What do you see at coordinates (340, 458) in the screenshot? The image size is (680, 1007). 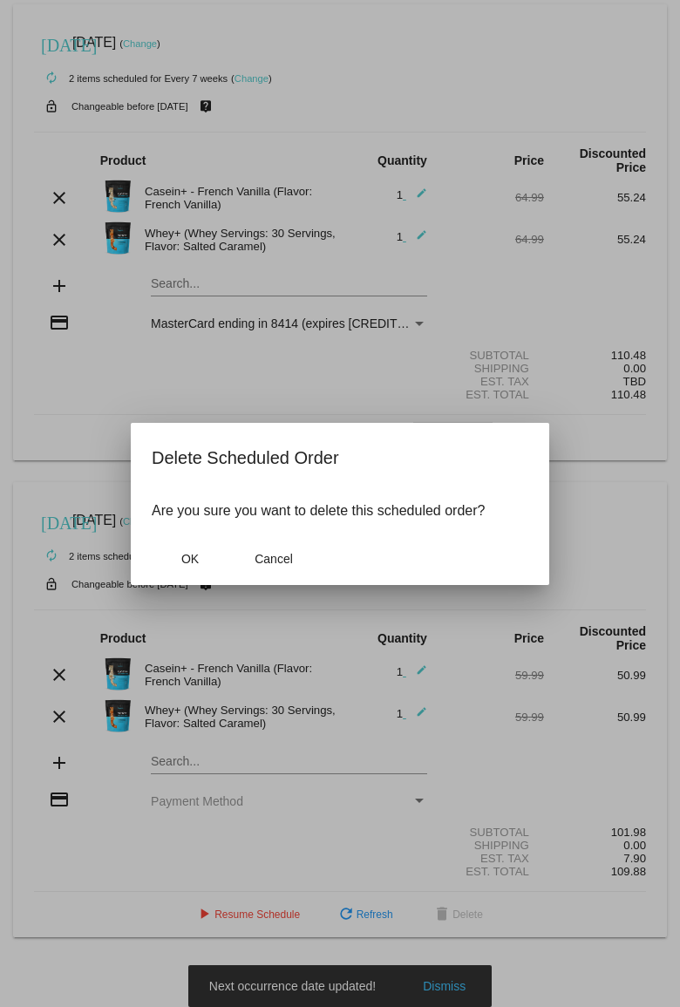 I see `h2: Delete Scheduled Order` at bounding box center [340, 458].